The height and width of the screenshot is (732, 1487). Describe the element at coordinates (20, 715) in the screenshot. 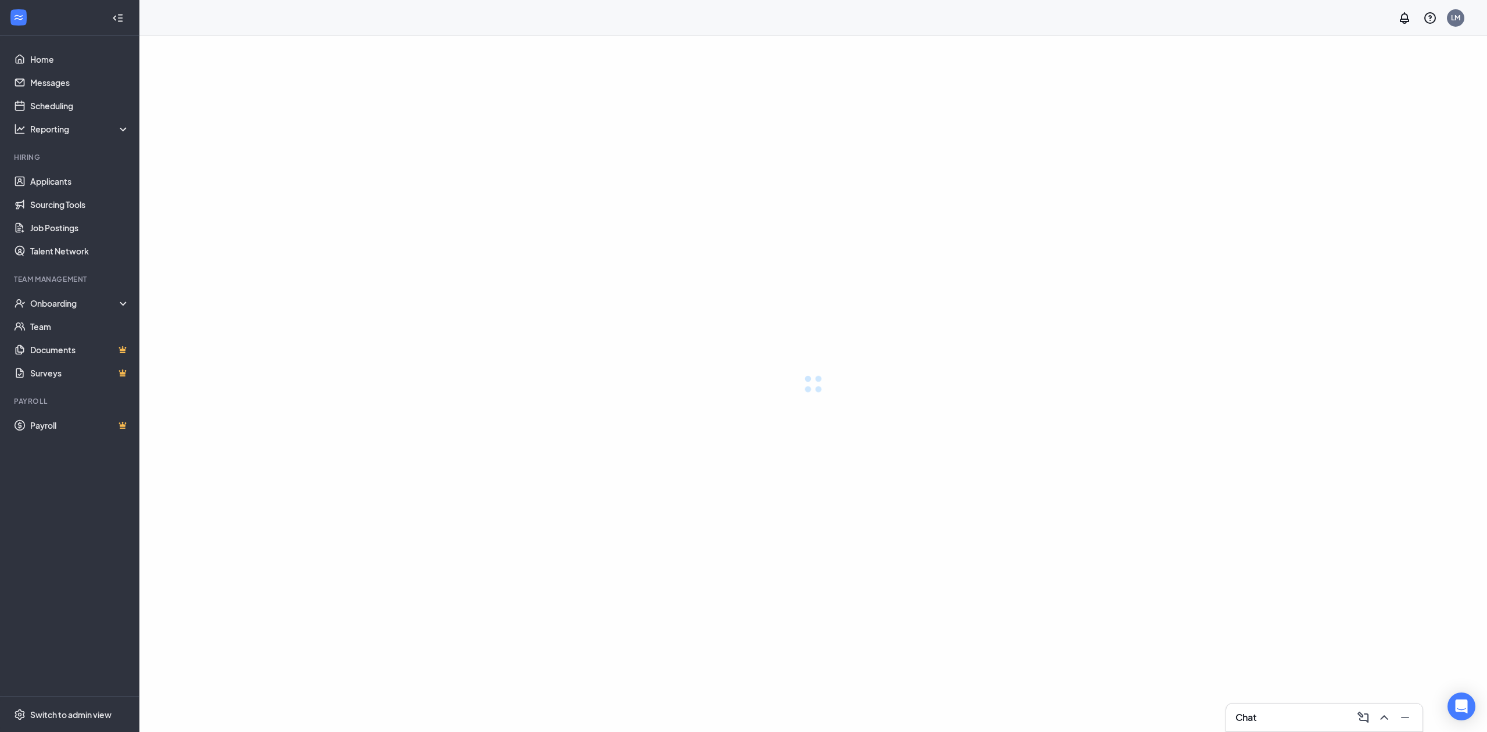

I see `svg: Settings` at that location.